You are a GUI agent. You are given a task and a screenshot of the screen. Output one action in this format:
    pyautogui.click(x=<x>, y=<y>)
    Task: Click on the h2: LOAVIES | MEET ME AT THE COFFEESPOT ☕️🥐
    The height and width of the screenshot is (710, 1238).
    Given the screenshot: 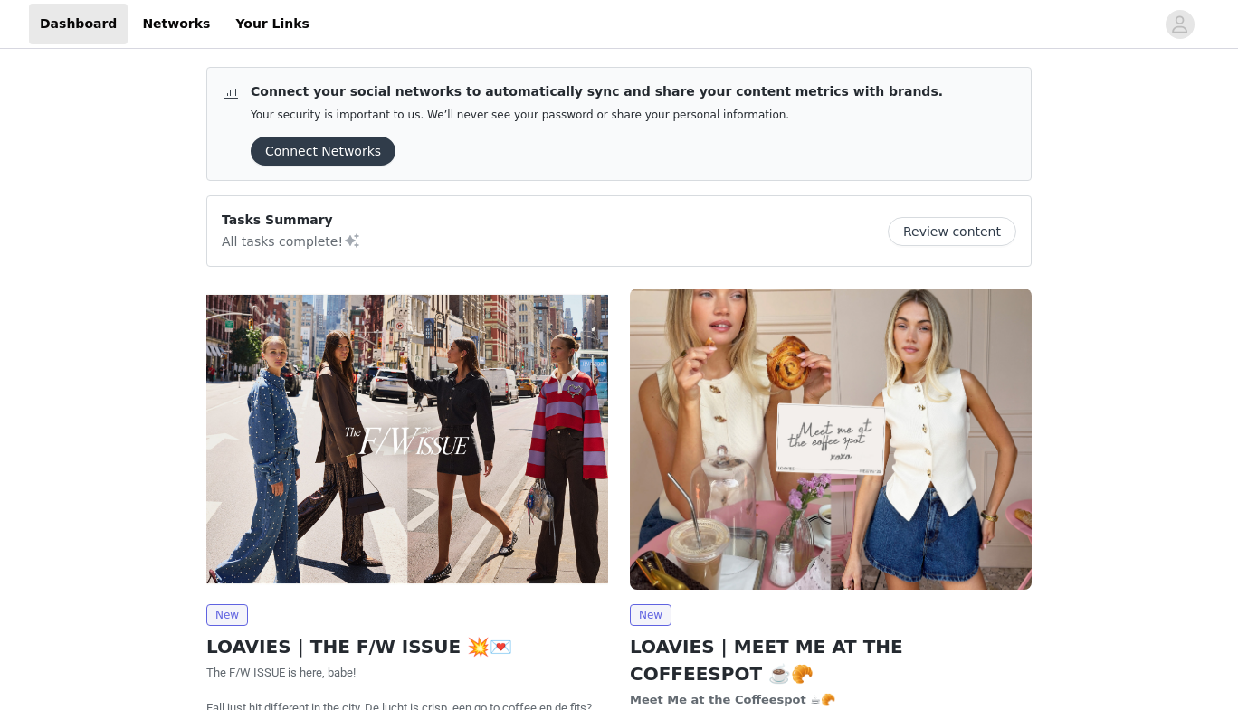 What is the action you would take?
    pyautogui.click(x=831, y=661)
    